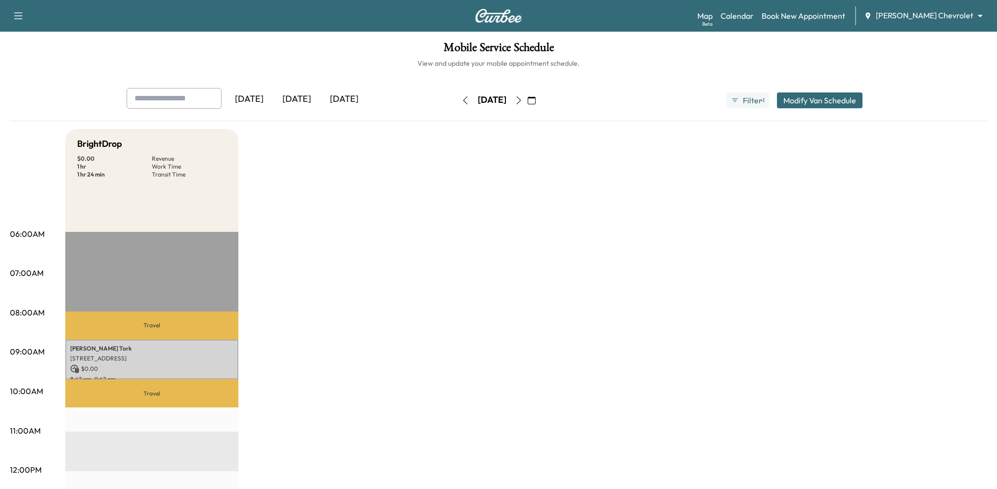 Image resolution: width=997 pixels, height=489 pixels. Describe the element at coordinates (27, 273) in the screenshot. I see `p: 07:00AM` at that location.